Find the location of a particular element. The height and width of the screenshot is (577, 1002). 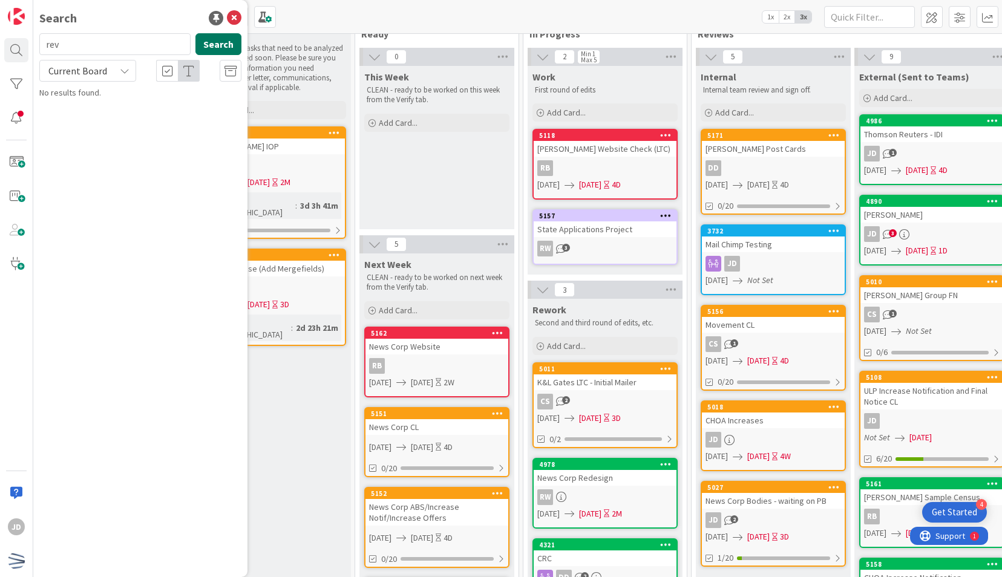

div: 1 is located at coordinates (64, 10).